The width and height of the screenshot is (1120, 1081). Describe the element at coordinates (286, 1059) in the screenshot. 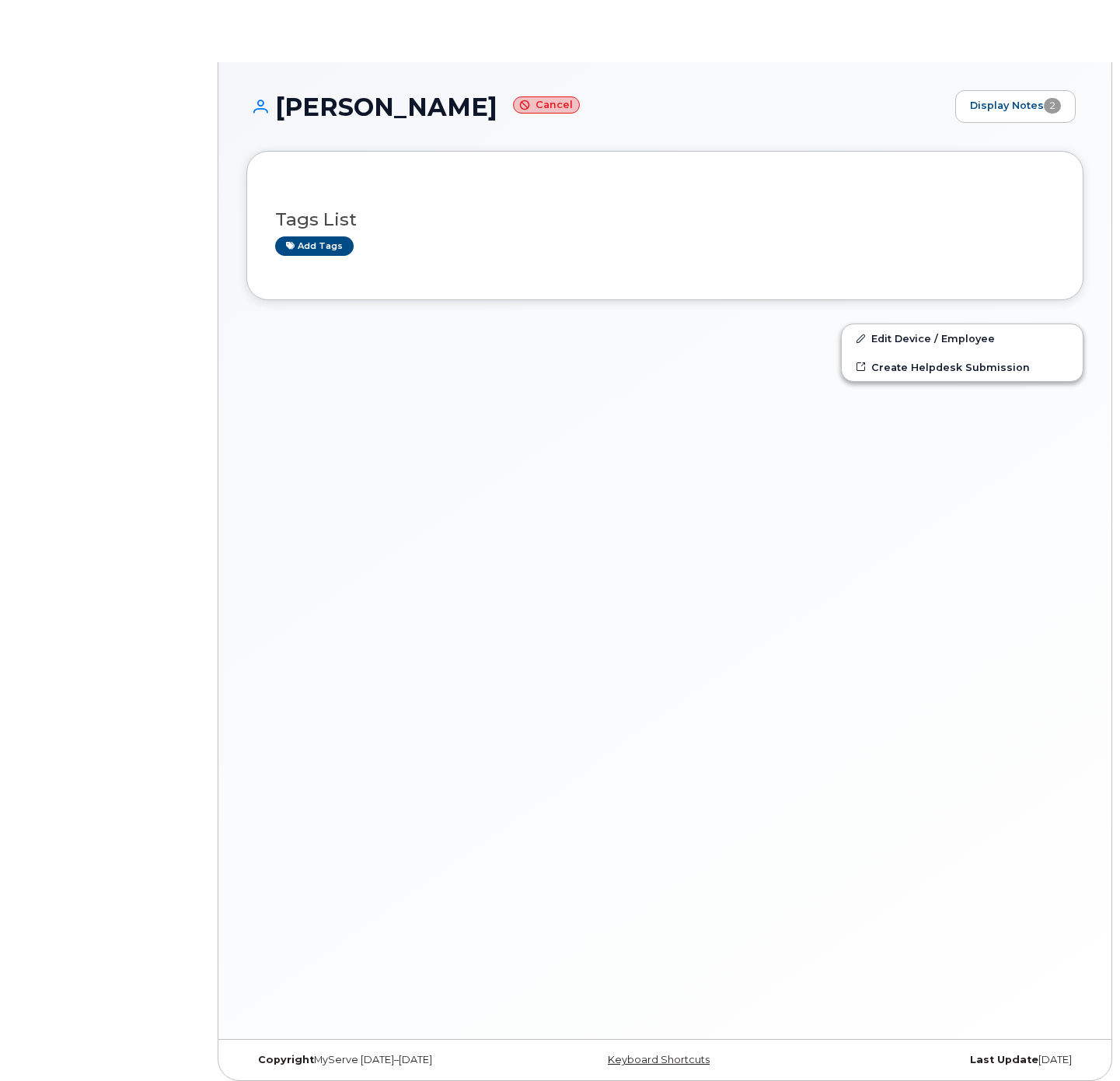

I see `strong: Copyright` at that location.